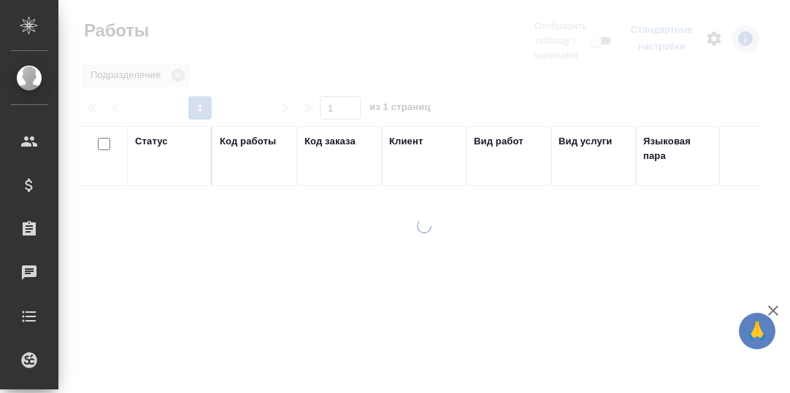 This screenshot has width=790, height=393. What do you see at coordinates (498, 142) in the screenshot?
I see `div: Вид работ` at bounding box center [498, 142].